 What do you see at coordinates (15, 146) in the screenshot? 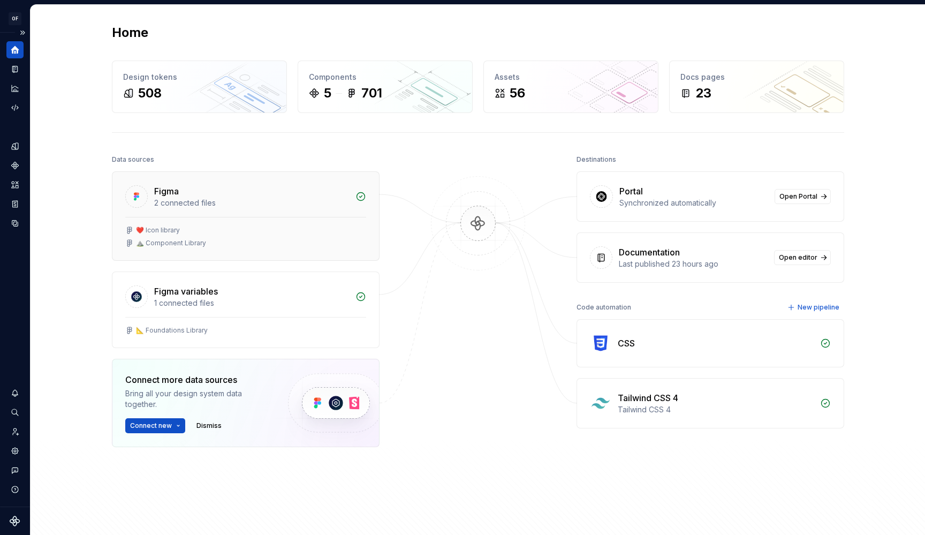
I see `a: Design tokens` at bounding box center [15, 146].